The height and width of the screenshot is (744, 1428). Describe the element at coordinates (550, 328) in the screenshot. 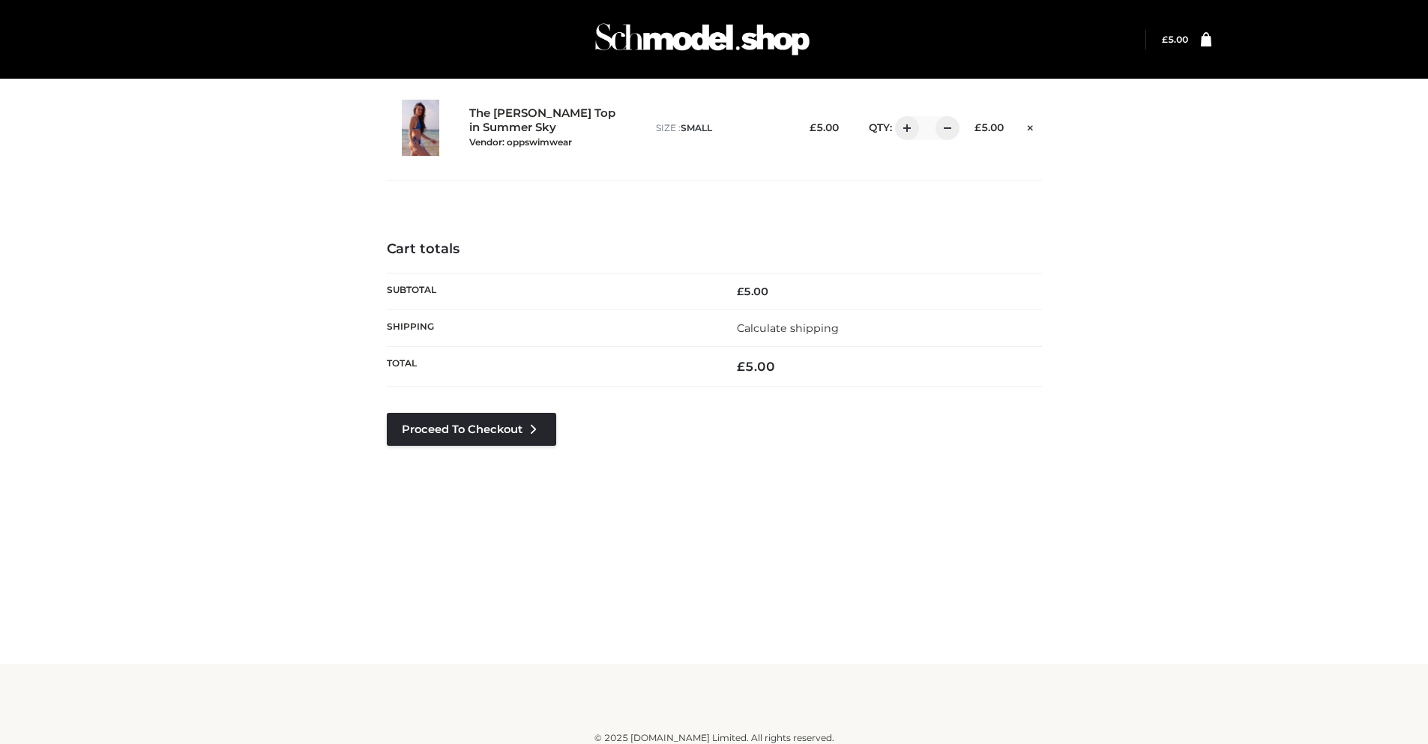

I see `th: Shipping` at that location.